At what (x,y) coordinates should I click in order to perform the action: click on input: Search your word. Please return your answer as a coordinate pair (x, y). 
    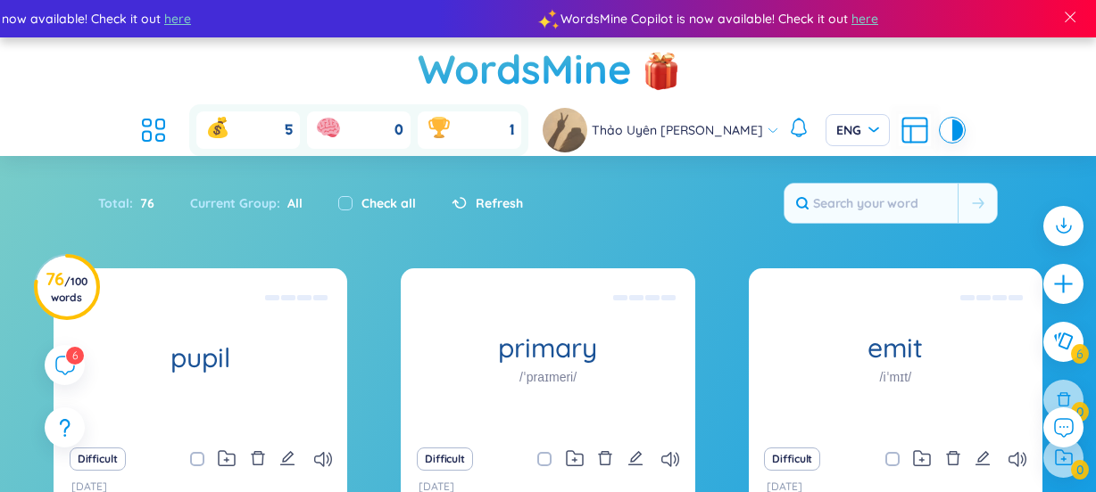
    Looking at the image, I should click on (871, 203).